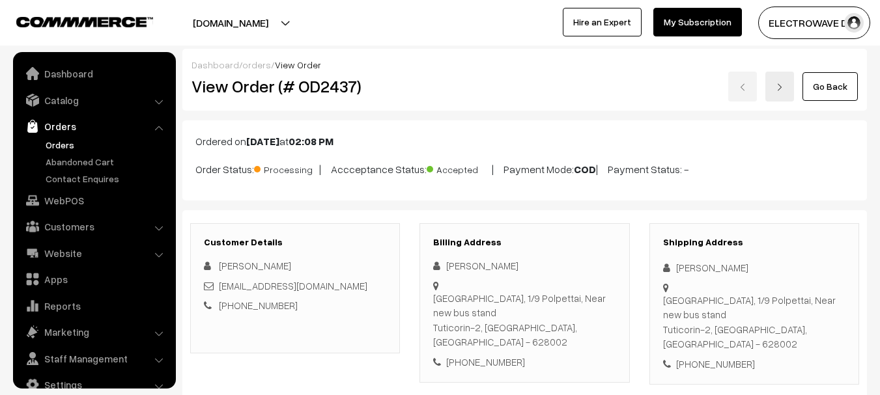 Image resolution: width=880 pixels, height=395 pixels. Describe the element at coordinates (754, 242) in the screenshot. I see `h3: Shipping Address` at that location.